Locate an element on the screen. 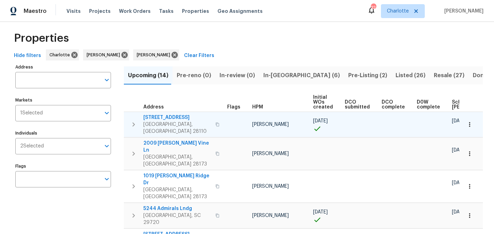 This screenshot has height=234, width=494. button: Hide filters is located at coordinates (28, 56).